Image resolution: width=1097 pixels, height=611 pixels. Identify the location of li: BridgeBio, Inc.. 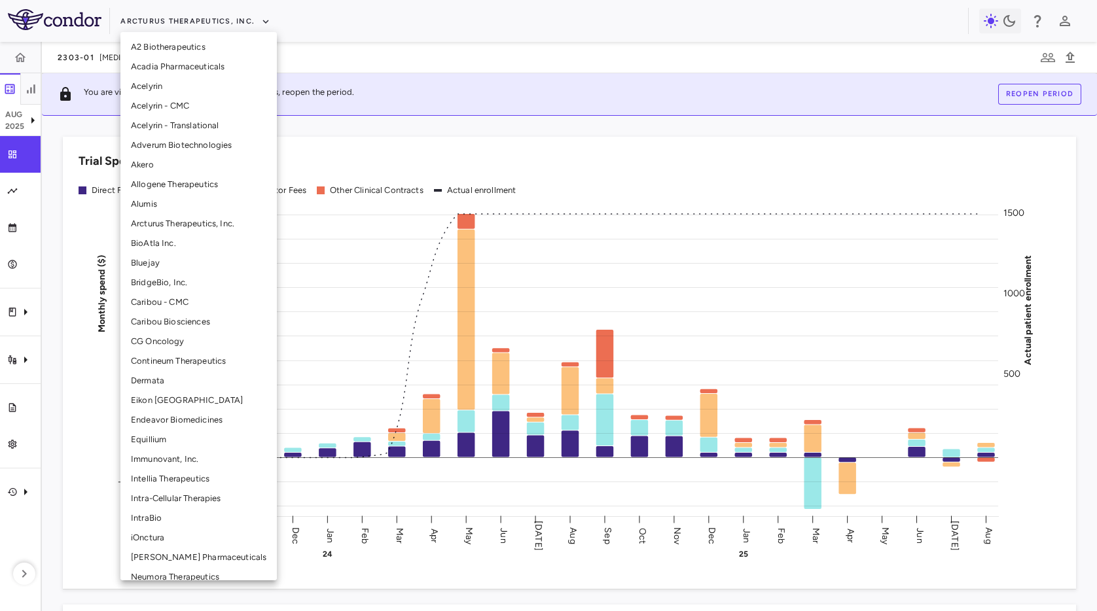
(198, 283).